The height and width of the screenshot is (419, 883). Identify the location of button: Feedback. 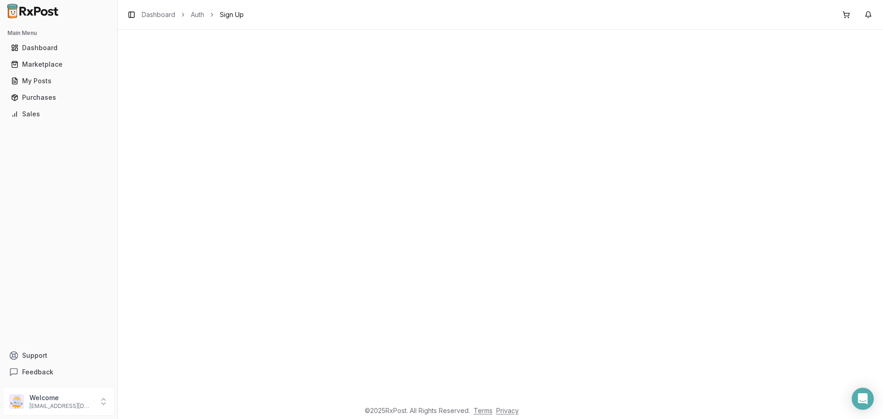
(58, 372).